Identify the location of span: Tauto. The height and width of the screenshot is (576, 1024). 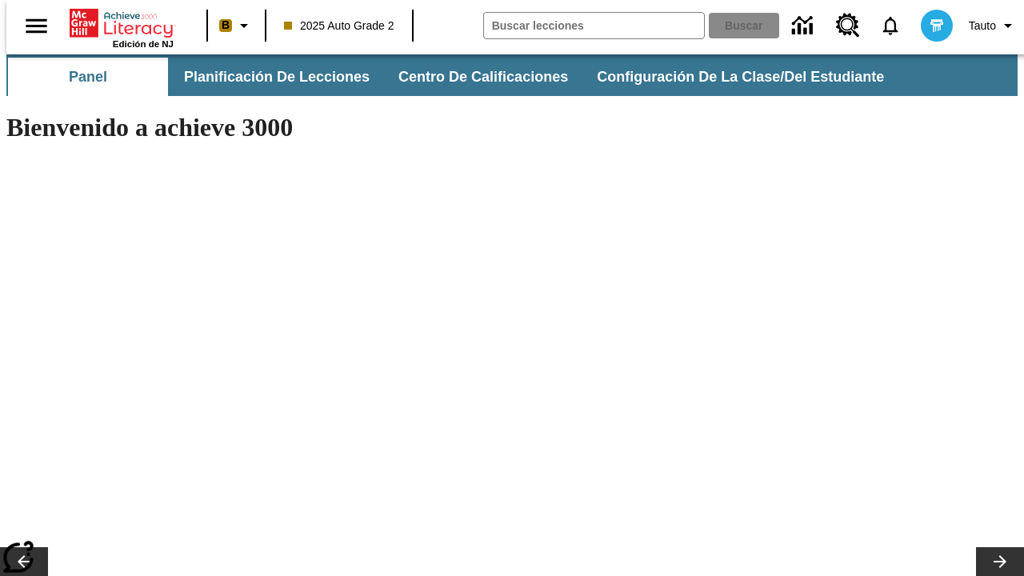
(983, 26).